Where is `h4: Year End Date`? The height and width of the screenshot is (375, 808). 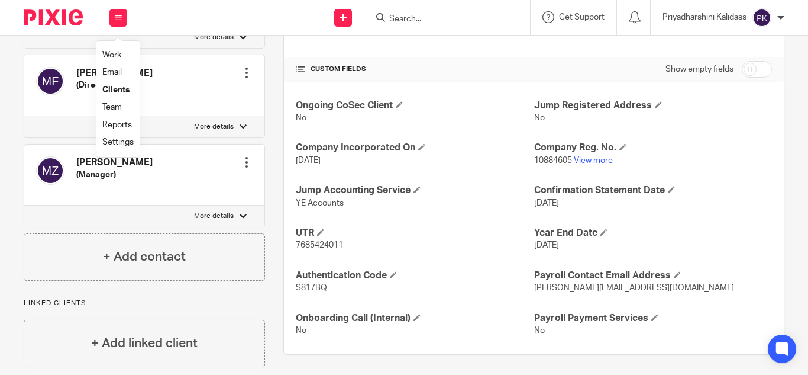 h4: Year End Date is located at coordinates (653, 233).